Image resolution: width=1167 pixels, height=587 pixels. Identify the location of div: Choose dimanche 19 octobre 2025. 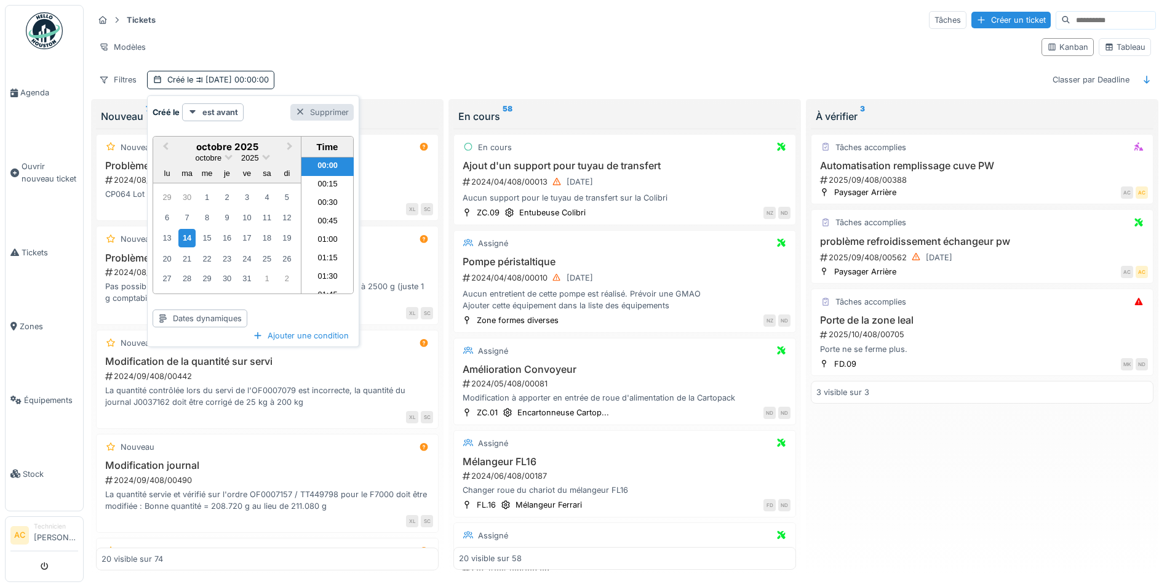
(287, 237).